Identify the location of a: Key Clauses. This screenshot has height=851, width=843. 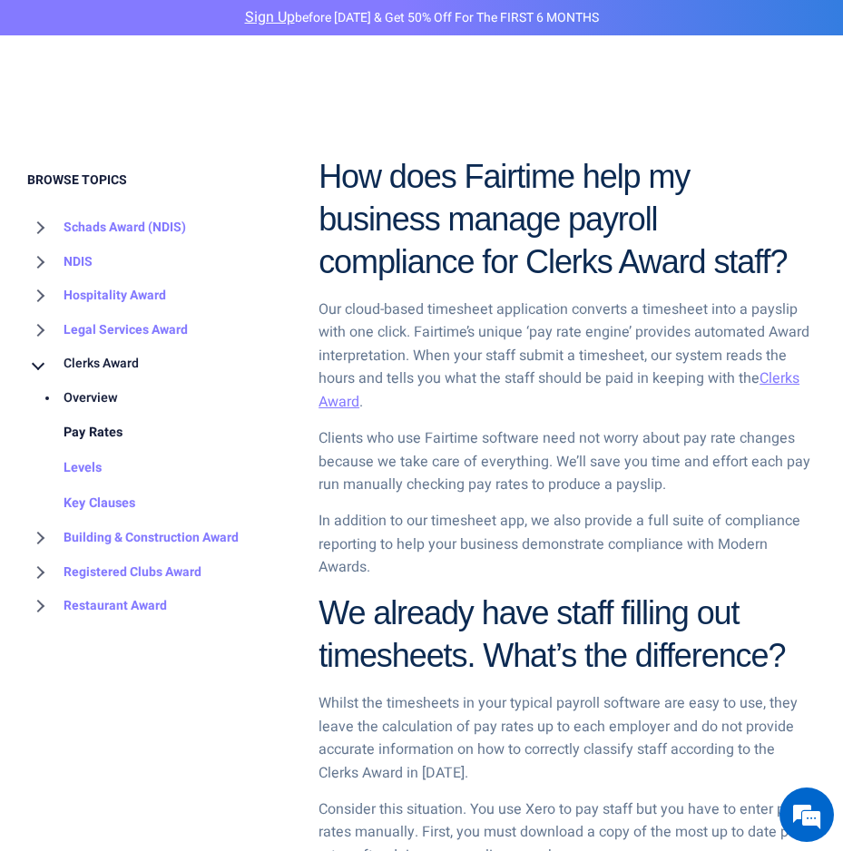
(81, 503).